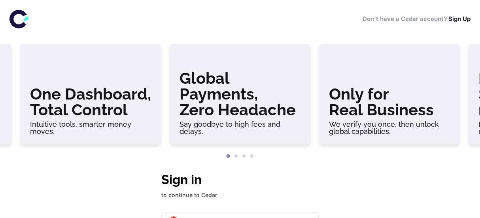 The image size is (480, 218). Describe the element at coordinates (417, 19) in the screenshot. I see `h6: Don’t have a Cedar account?` at that location.